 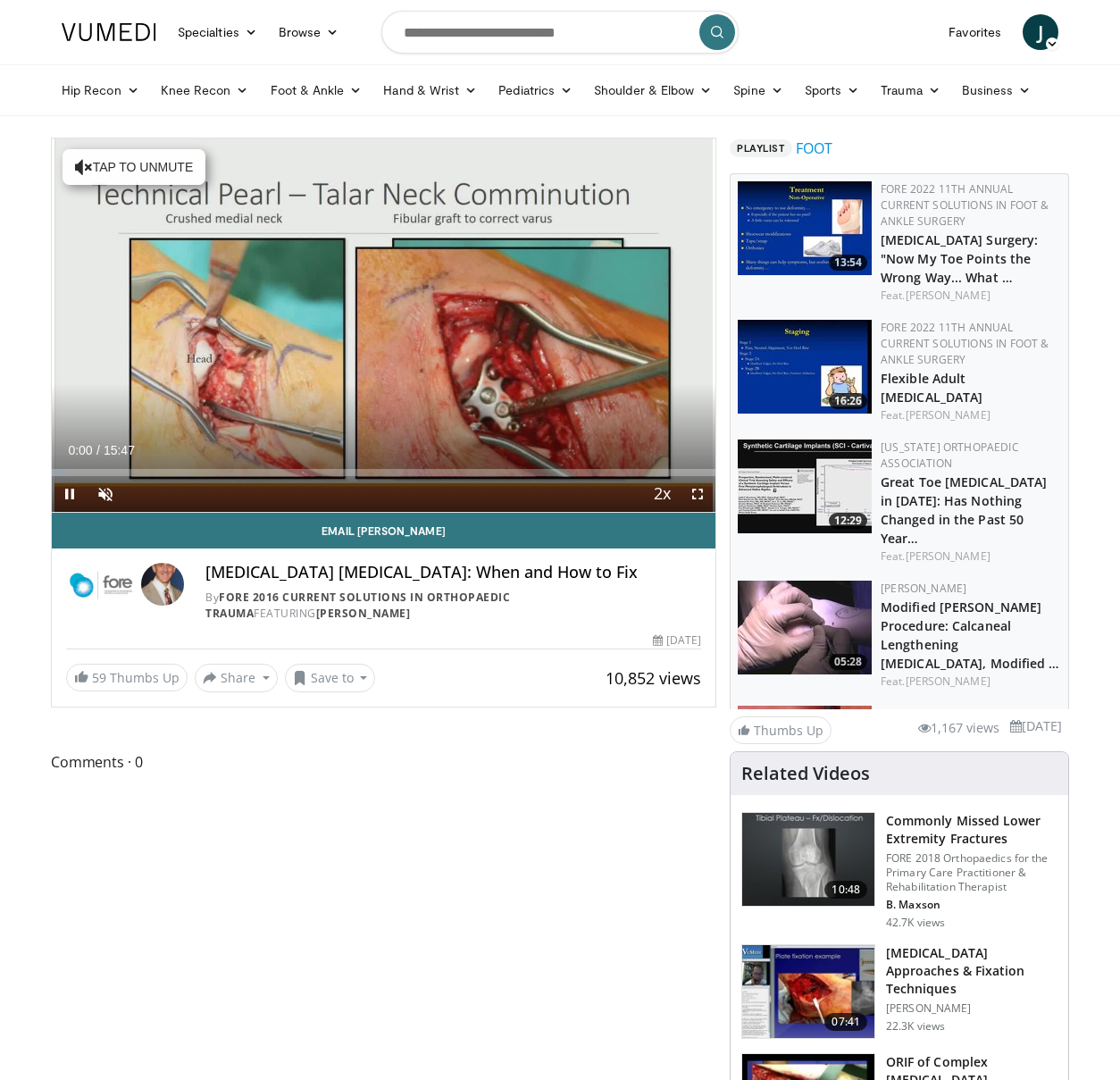 I want to click on h3: Commonly Missed Lower Extremity Fractures, so click(x=972, y=830).